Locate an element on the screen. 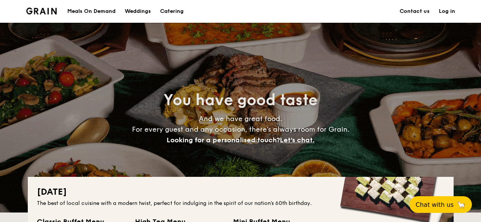 Image resolution: width=481 pixels, height=222 pixels. button: Chat with us🦙 is located at coordinates (441, 205).